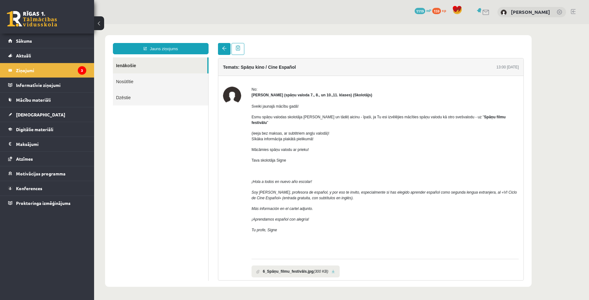  What do you see at coordinates (47, 56) in the screenshot?
I see `a: Aktuāli` at bounding box center [47, 56].